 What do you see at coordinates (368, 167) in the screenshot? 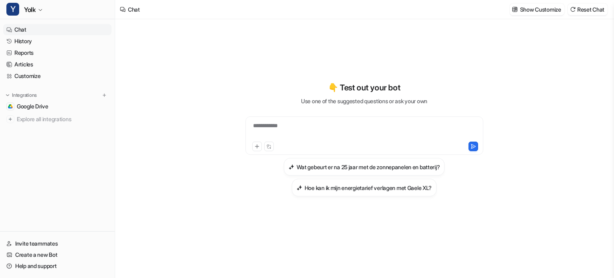
I see `h3: Wat gebeurt er na 25 jaar met de zonnepanelen en batterij?` at bounding box center [368, 167].